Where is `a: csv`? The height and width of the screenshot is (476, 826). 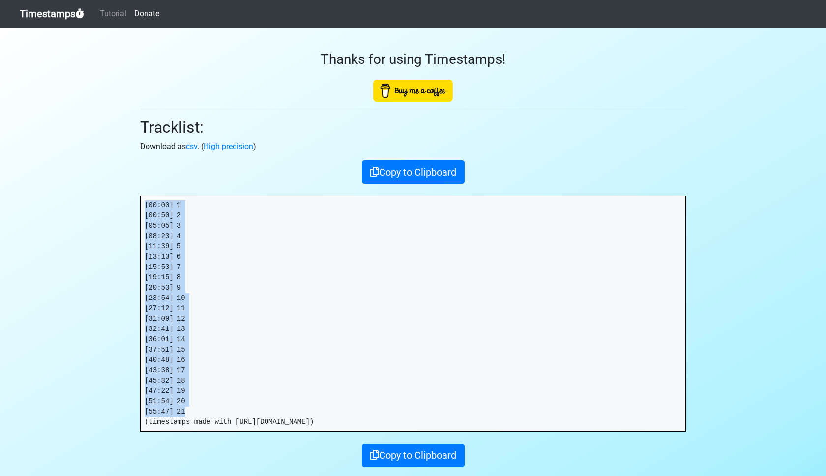 a: csv is located at coordinates (191, 146).